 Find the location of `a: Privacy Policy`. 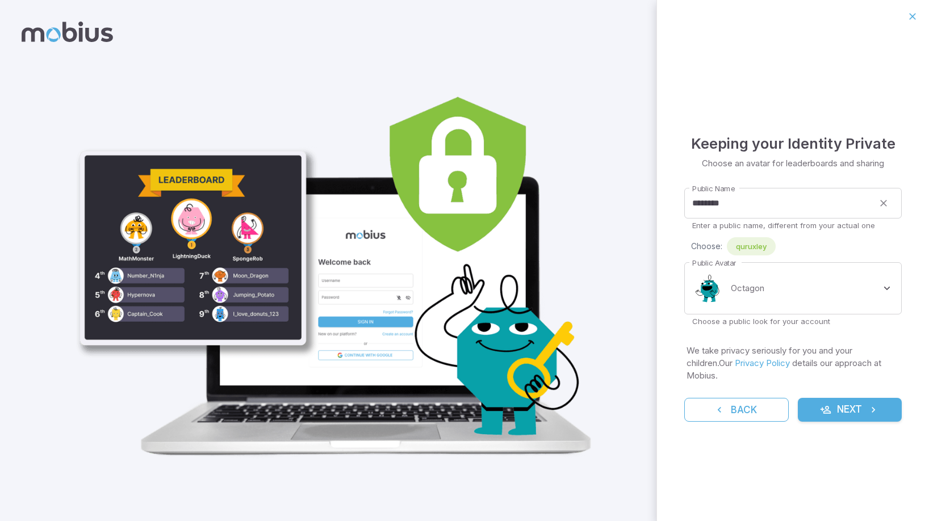

a: Privacy Policy is located at coordinates (762, 363).